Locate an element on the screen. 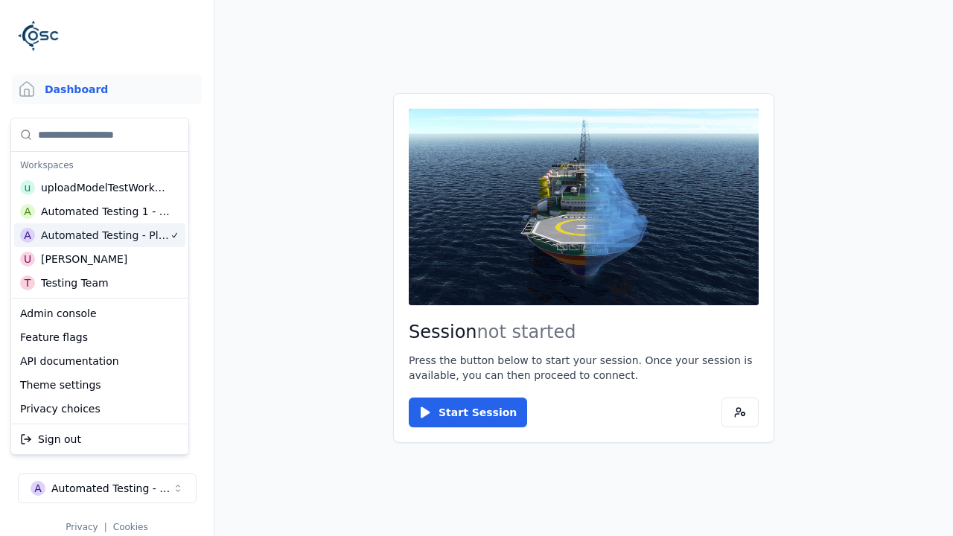 Image resolution: width=953 pixels, height=536 pixels. div: u is located at coordinates (28, 188).